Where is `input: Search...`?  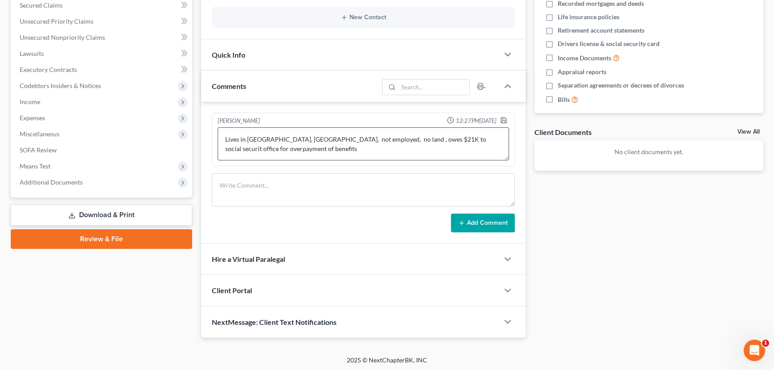
input: Search... is located at coordinates (434, 87).